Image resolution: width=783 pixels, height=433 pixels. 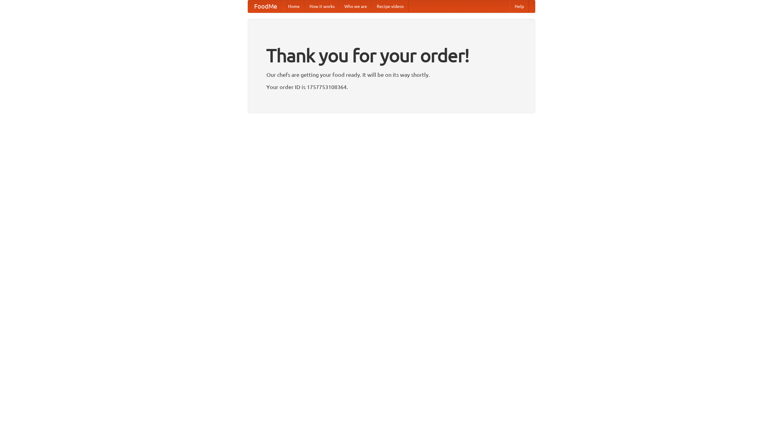 I want to click on a: FoodMe, so click(x=265, y=6).